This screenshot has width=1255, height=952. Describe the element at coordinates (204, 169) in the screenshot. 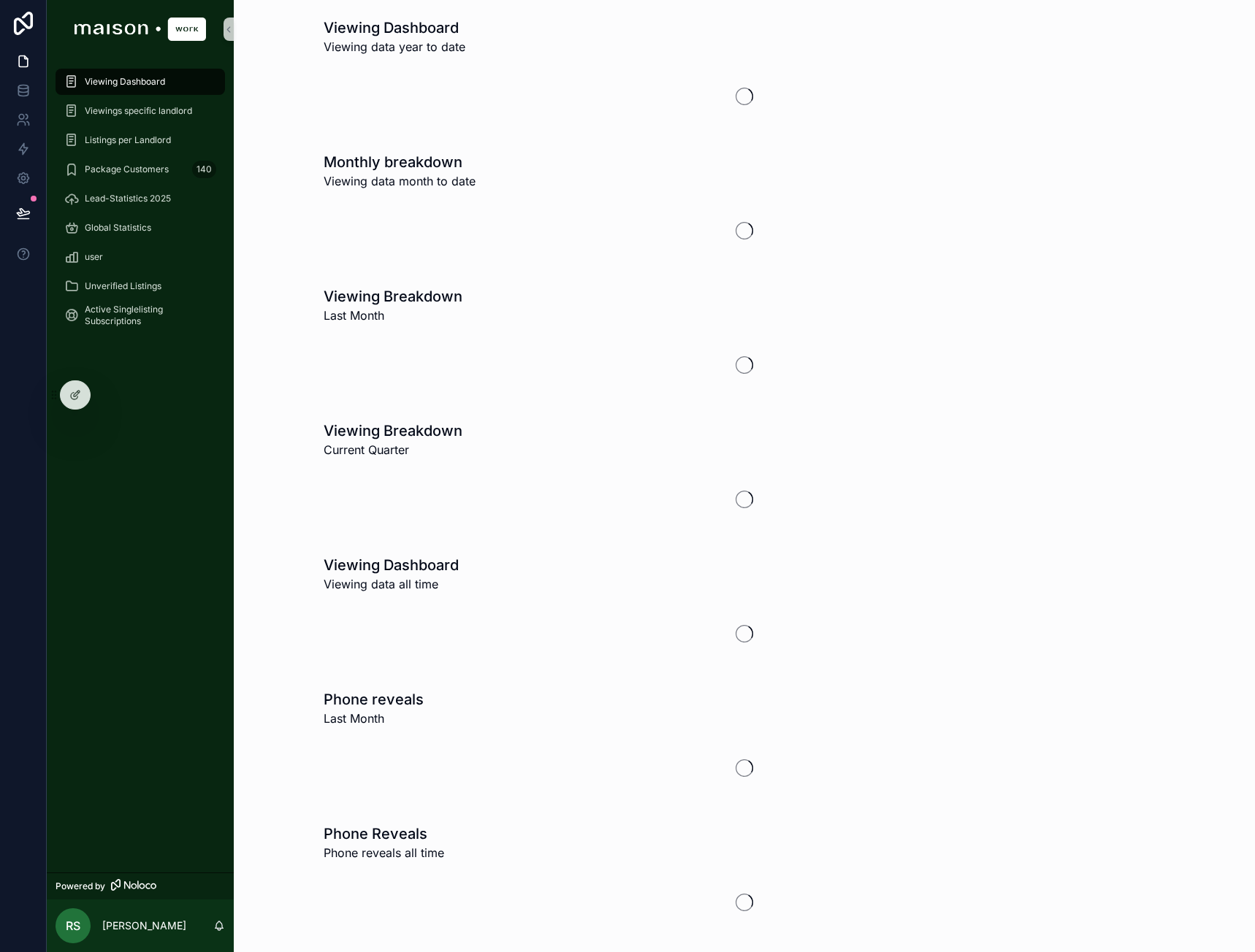

I see `div: 140` at that location.